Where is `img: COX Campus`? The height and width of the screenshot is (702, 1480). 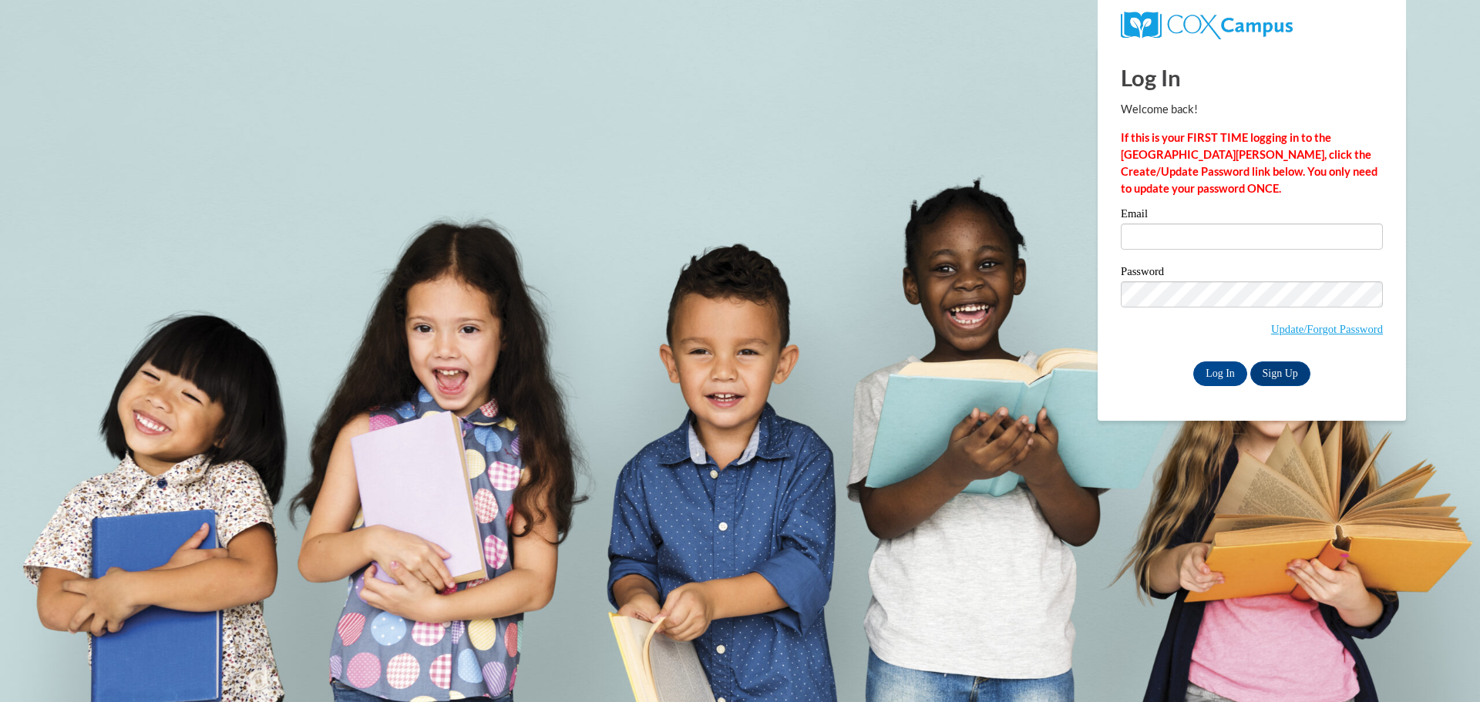
img: COX Campus is located at coordinates (1206, 25).